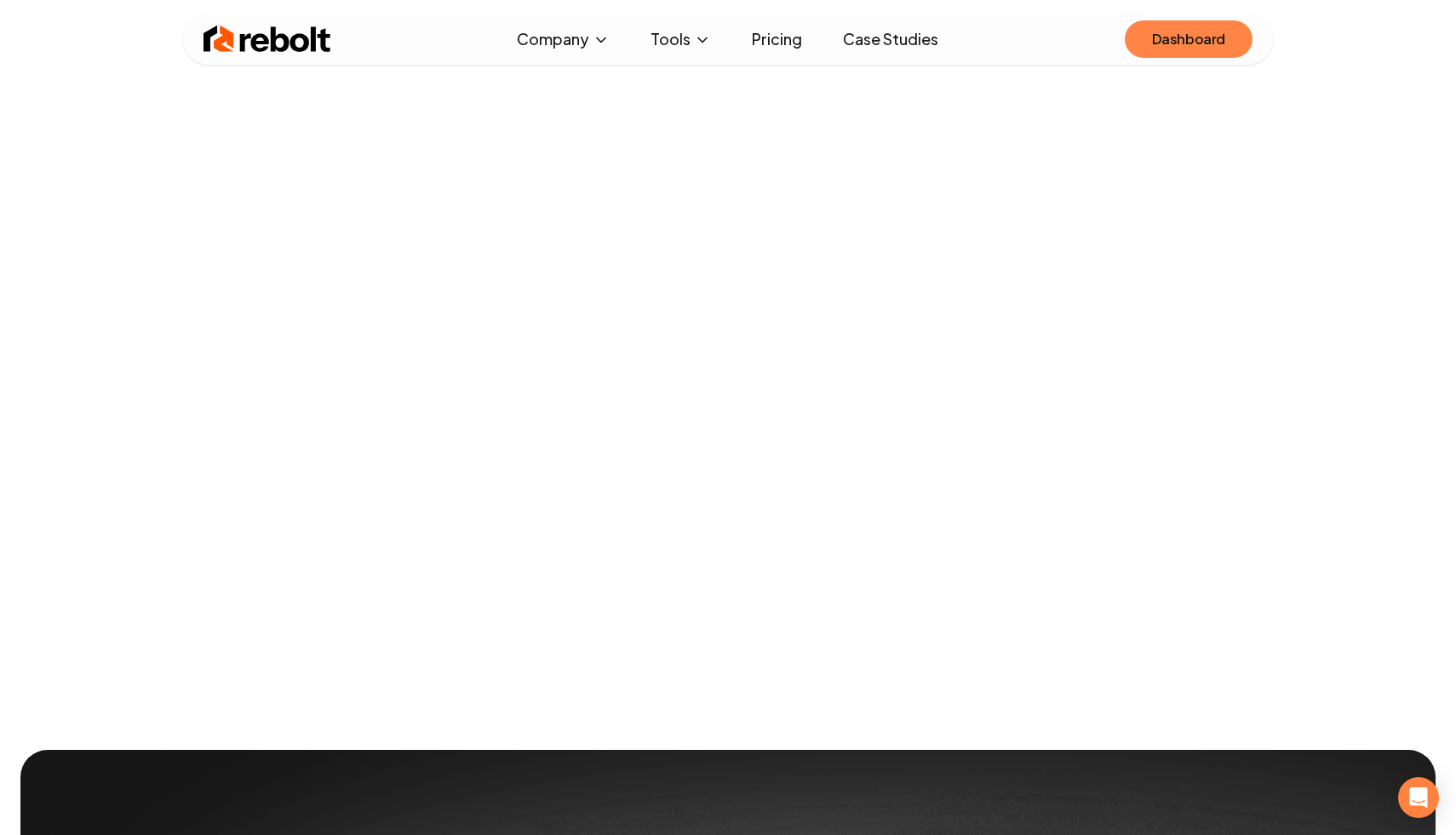 This screenshot has height=835, width=1456. What do you see at coordinates (776, 39) in the screenshot?
I see `a: Pricing` at bounding box center [776, 39].